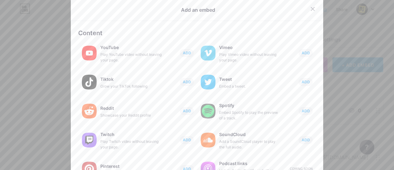  Describe the element at coordinates (198, 10) in the screenshot. I see `div: Add an embed` at that location.